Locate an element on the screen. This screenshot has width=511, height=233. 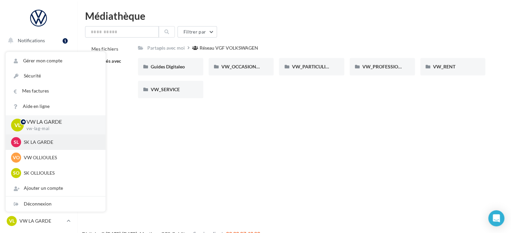
a: Mes factures is located at coordinates (56, 91).